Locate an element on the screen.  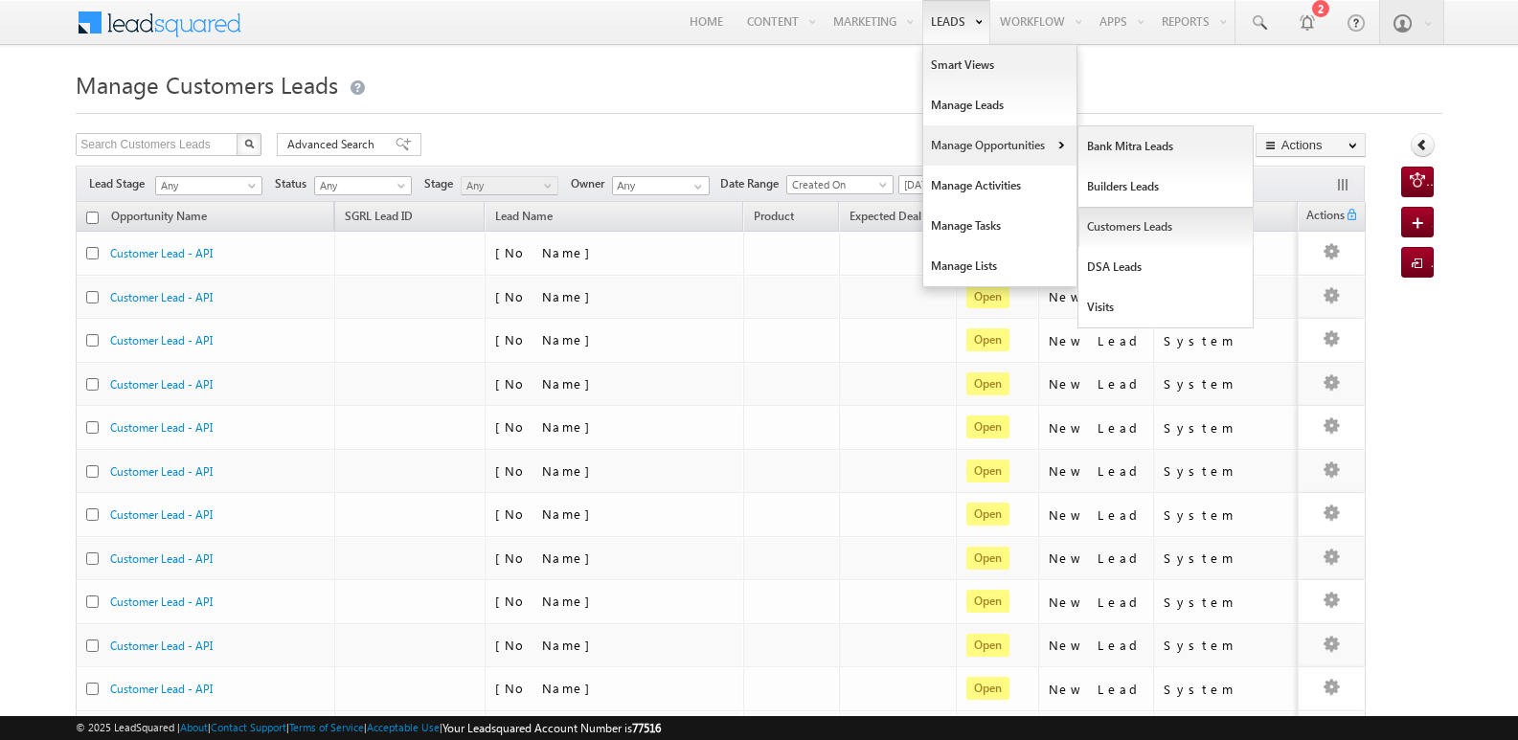
a: Show All Items is located at coordinates (695, 187).